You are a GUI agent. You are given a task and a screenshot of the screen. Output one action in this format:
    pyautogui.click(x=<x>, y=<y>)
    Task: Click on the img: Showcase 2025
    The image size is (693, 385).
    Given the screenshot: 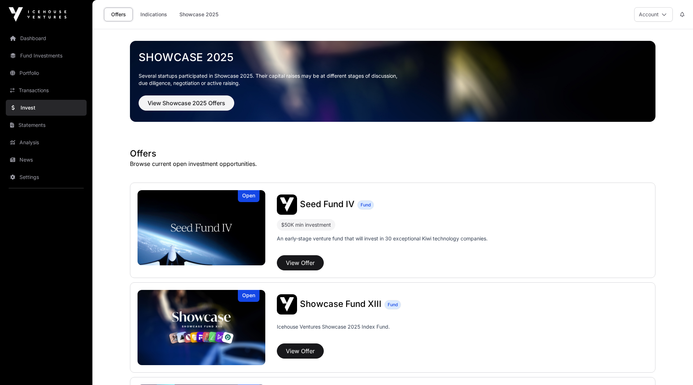 What is the action you would take?
    pyautogui.click(x=393, y=81)
    